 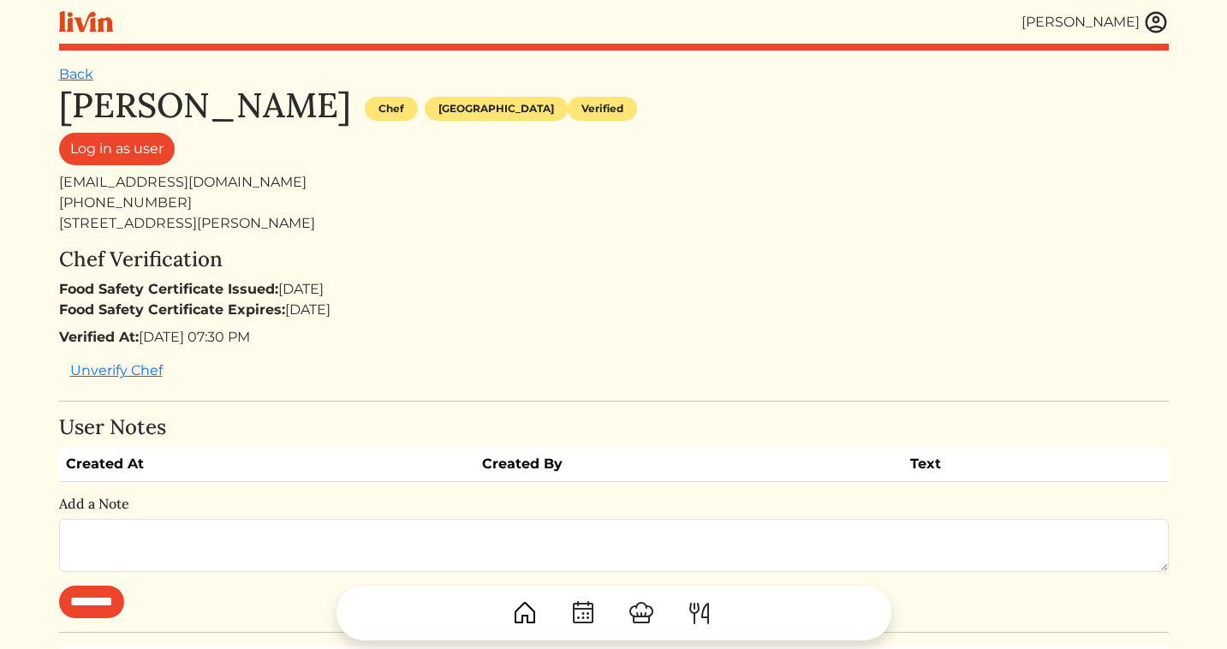 I want to click on img: livin-logo-a0d97d1a881af30f6274990eb6222085a2533c92bbd1e4f22c21b4f0d0e3210c.svg, so click(x=86, y=21).